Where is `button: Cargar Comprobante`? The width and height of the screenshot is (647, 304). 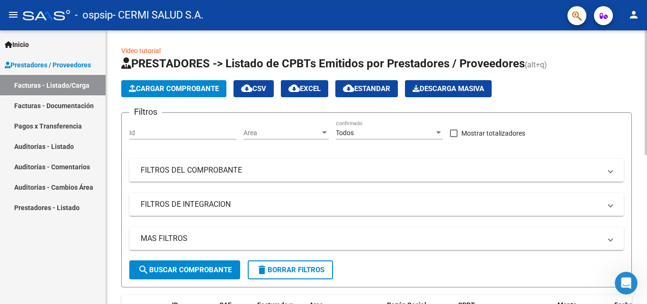 button: Cargar Comprobante is located at coordinates (174, 89).